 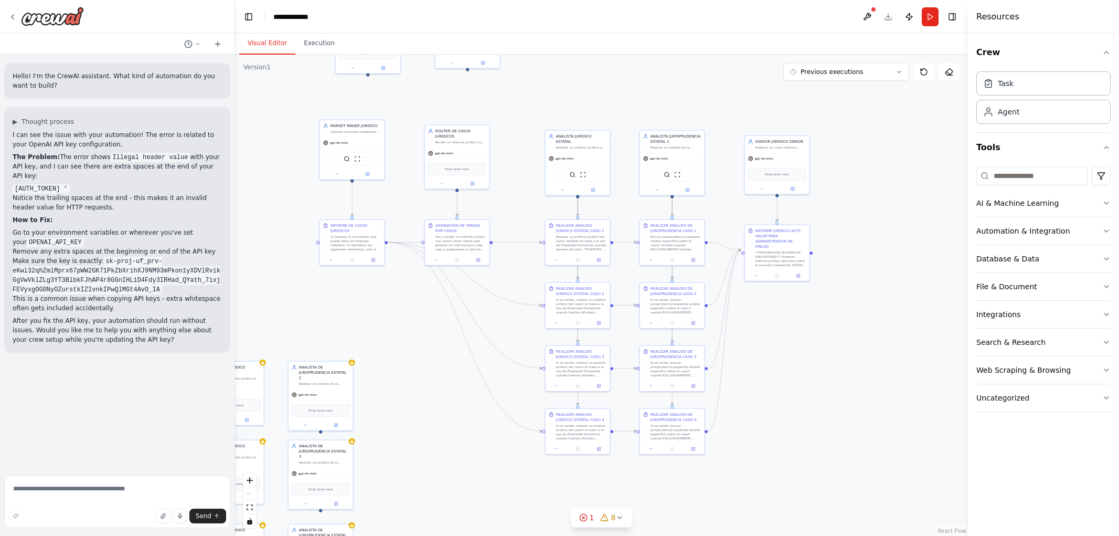 What do you see at coordinates (676, 139) in the screenshot?
I see `div: ANALISTA JURISPRUDENCIA ESTATAL 1` at bounding box center [676, 139].